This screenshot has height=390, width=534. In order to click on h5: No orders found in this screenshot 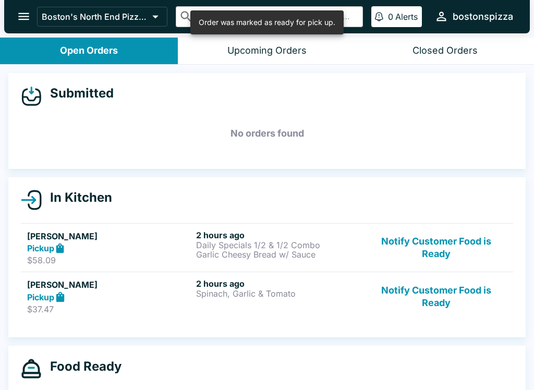, I will do `click(267, 133)`.